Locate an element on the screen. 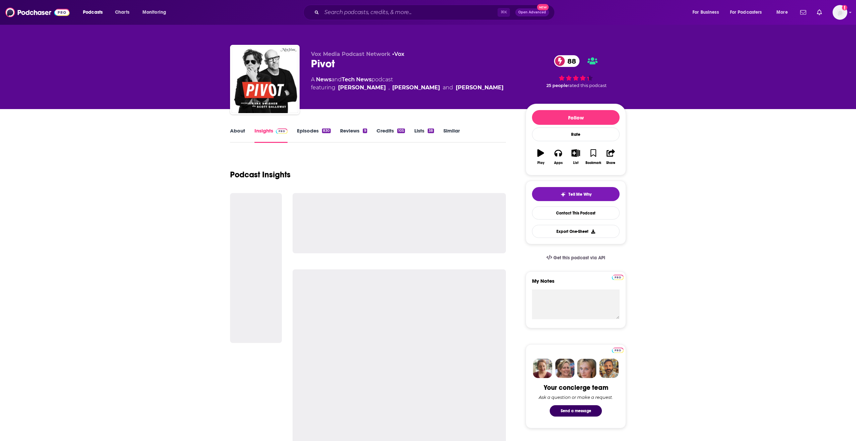 The width and height of the screenshot is (856, 441). span: 88 is located at coordinates (570, 61).